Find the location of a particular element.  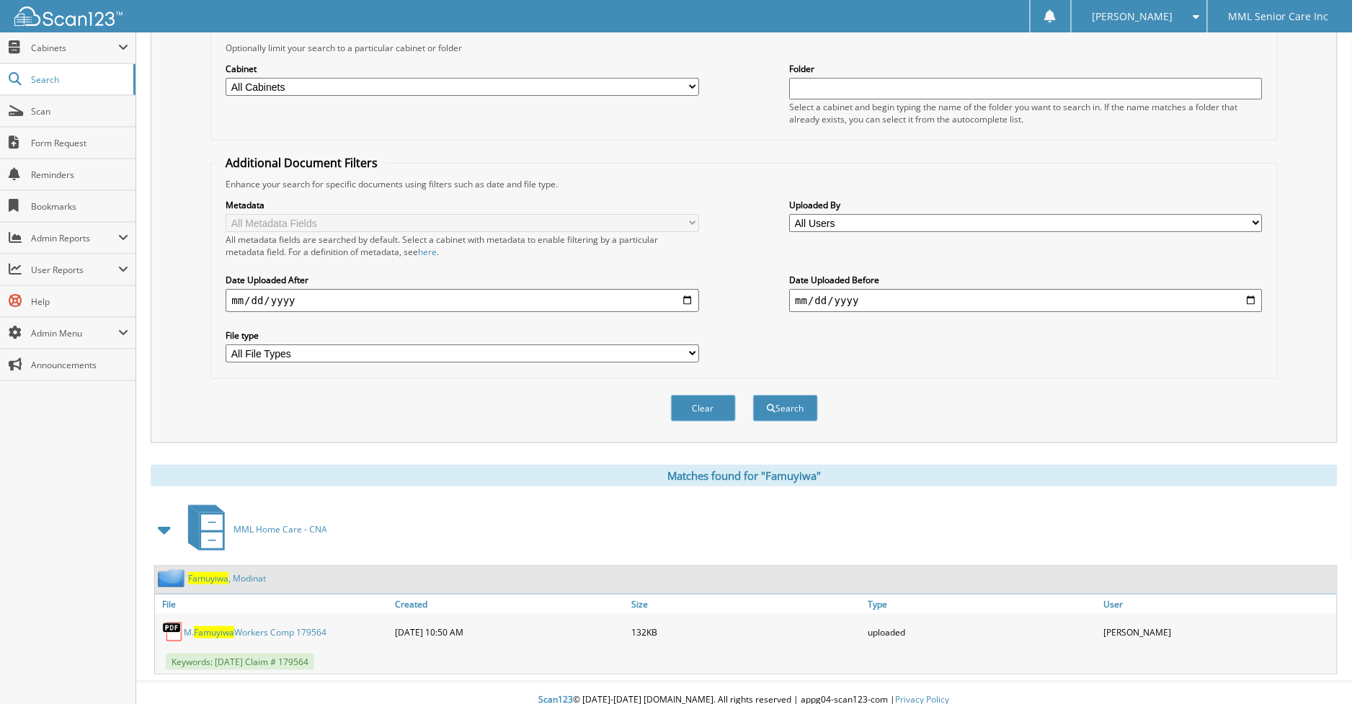

button: Clear is located at coordinates (704, 408).